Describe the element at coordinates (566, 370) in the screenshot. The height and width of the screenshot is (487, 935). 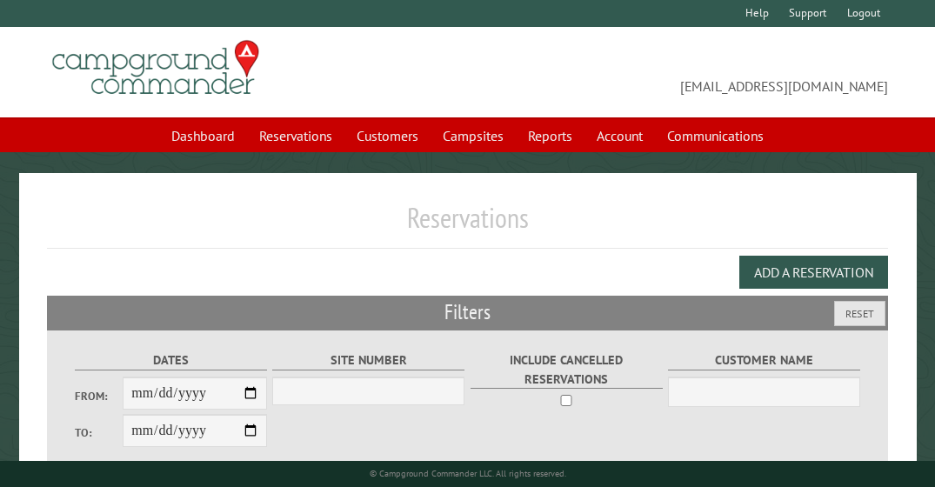
I see `label: Include Cancelled Reservations` at that location.